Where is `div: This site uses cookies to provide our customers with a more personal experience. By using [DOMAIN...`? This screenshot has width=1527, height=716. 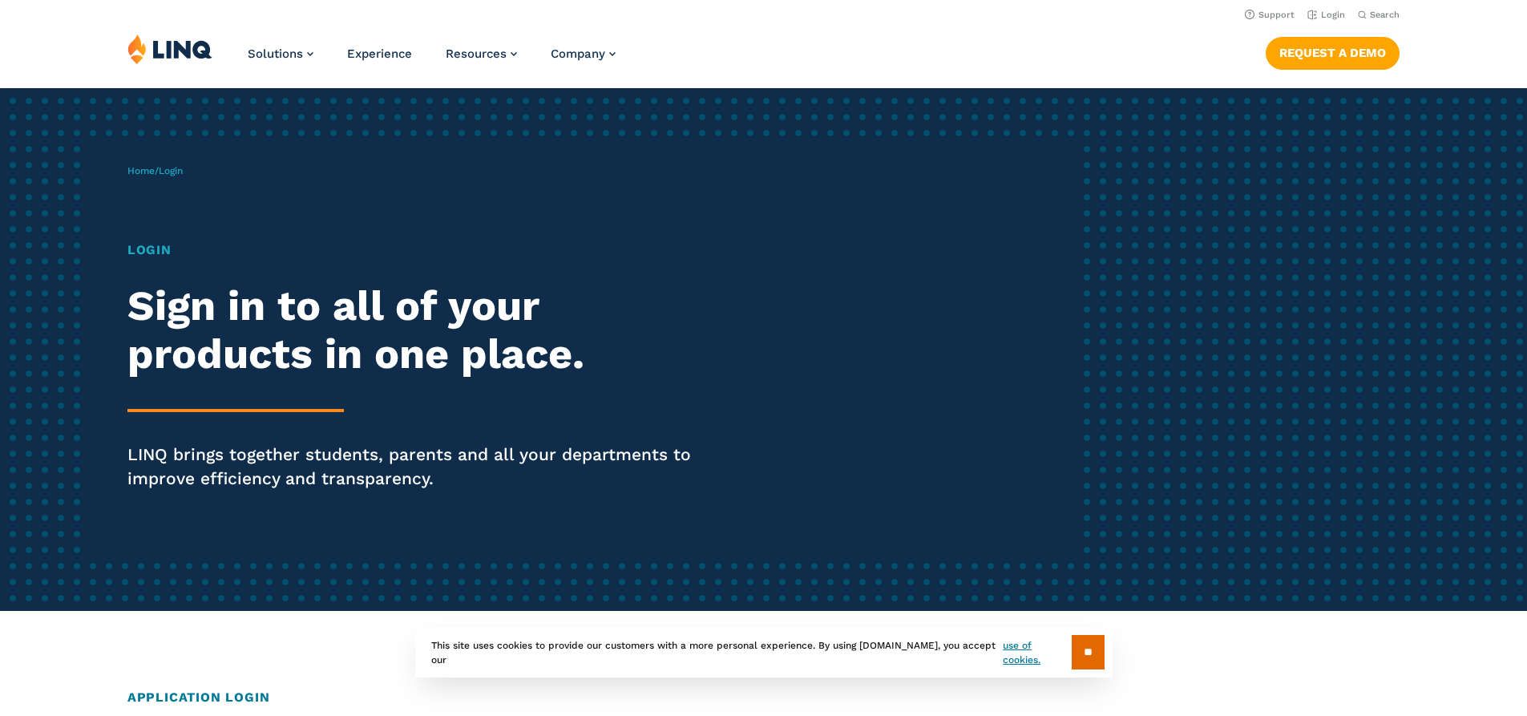 div: This site uses cookies to provide our customers with a more personal experience. By using [DOMAIN... is located at coordinates (764, 652).